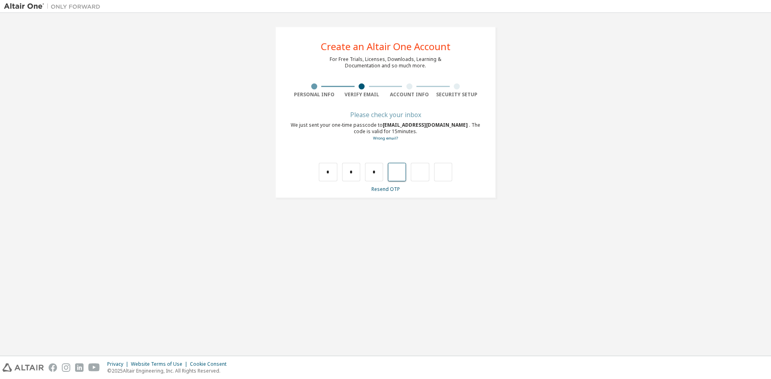 The width and height of the screenshot is (771, 379). What do you see at coordinates (409, 95) in the screenshot?
I see `div: Account Info` at bounding box center [409, 95].